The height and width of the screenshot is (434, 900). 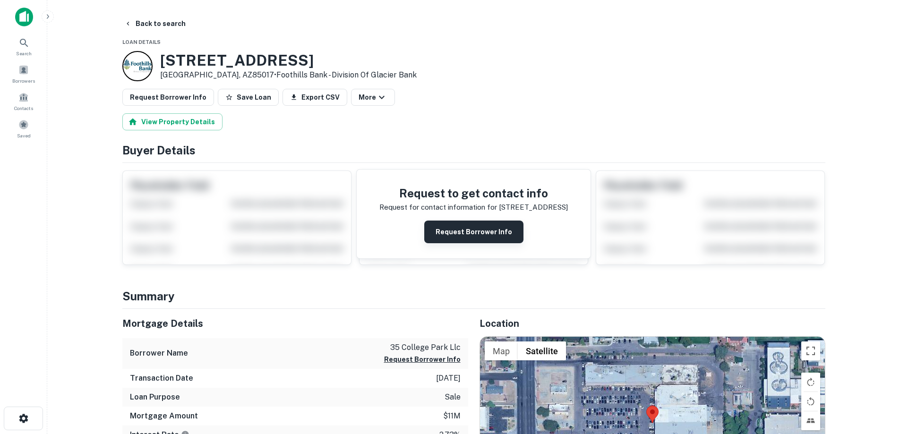 What do you see at coordinates (141, 42) in the screenshot?
I see `span: Loan Details` at bounding box center [141, 42].